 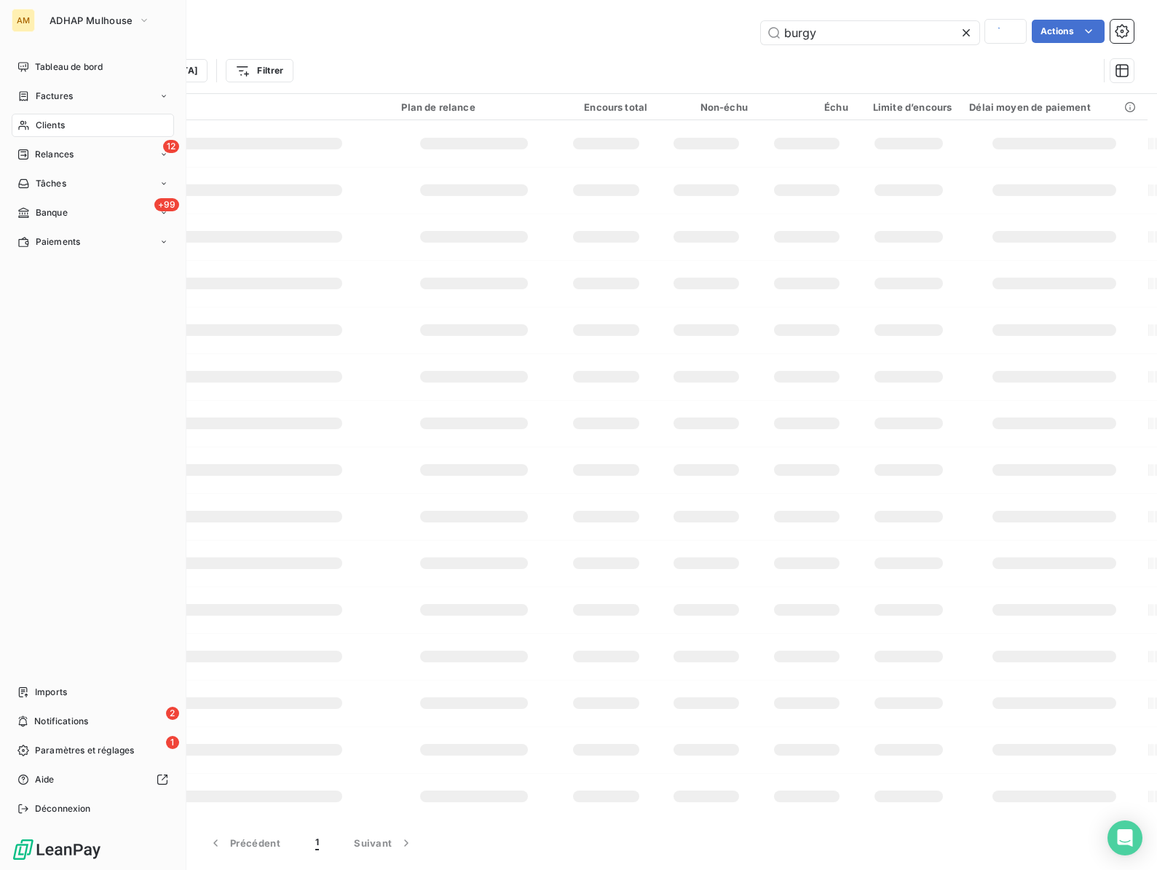 What do you see at coordinates (93, 96) in the screenshot?
I see `a: Factures` at bounding box center [93, 96].